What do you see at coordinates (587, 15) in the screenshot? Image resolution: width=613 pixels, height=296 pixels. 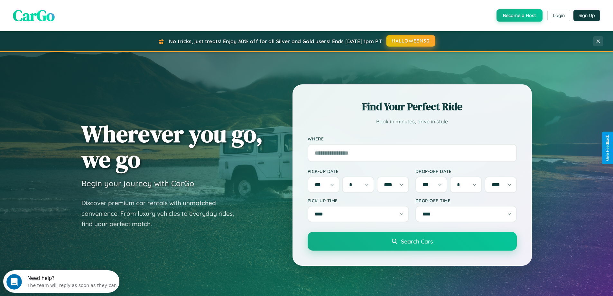 I see `button: Sign Up` at bounding box center [587, 15].